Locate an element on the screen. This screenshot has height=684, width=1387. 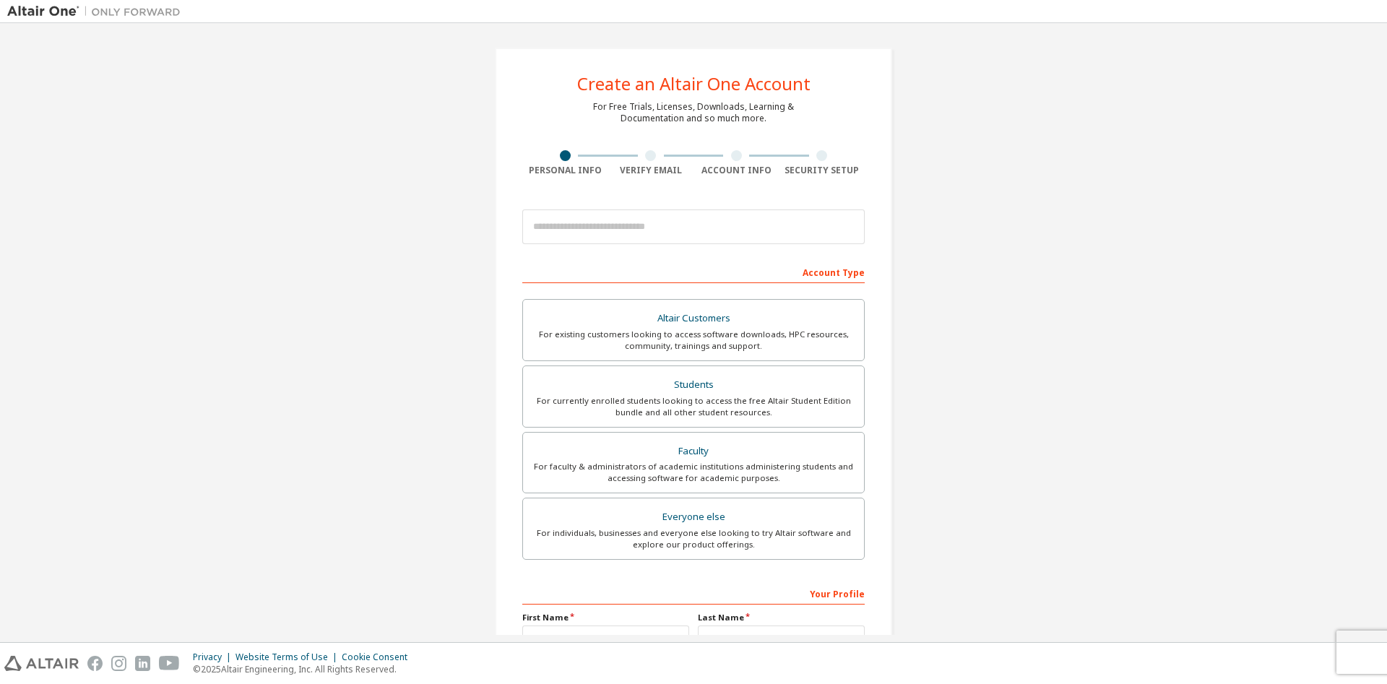
img: Altair One is located at coordinates (98, 12).